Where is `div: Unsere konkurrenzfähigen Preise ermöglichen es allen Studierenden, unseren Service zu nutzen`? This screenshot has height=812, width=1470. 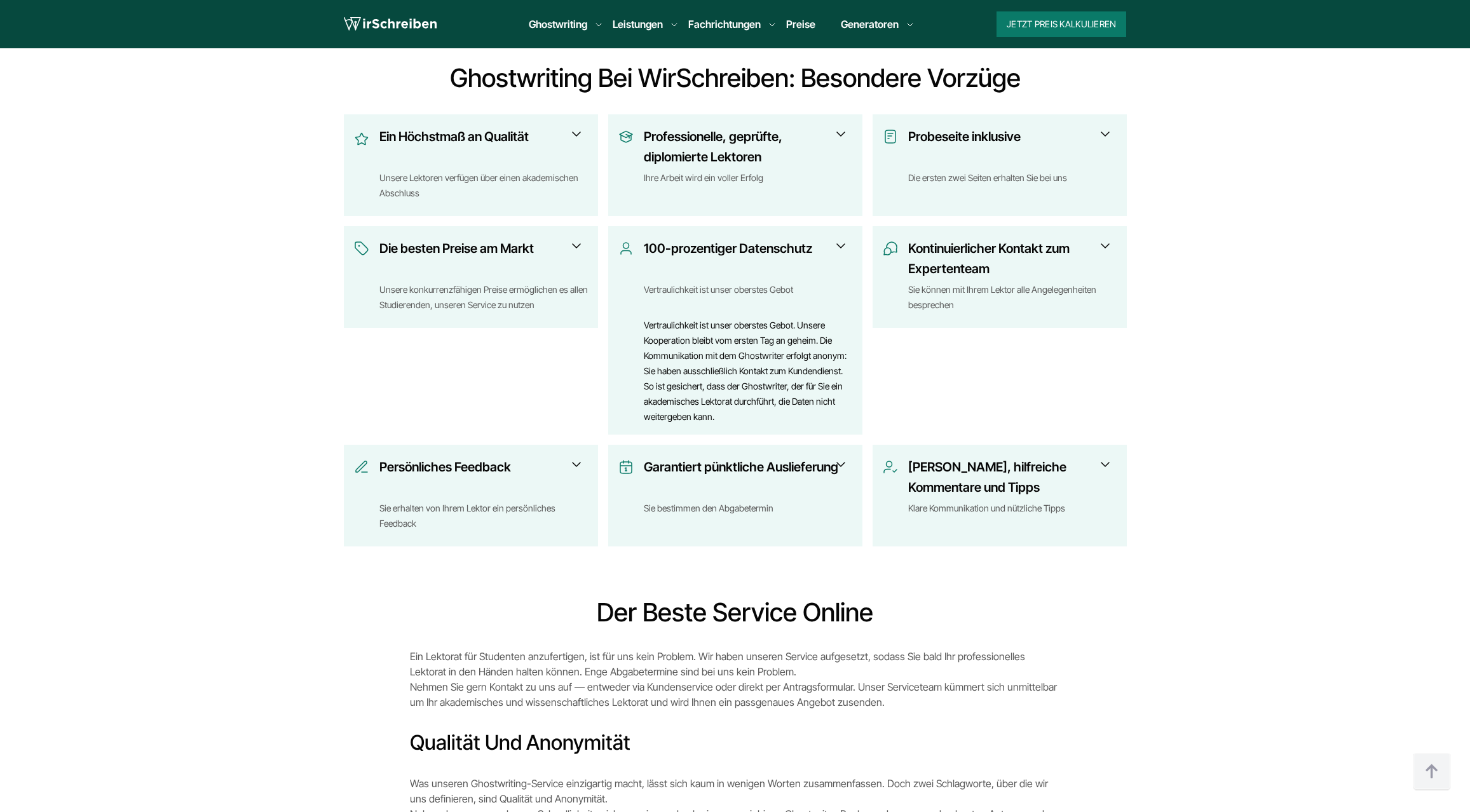
div: Unsere konkurrenzfähigen Preise ermöglichen es allen Studierenden, unseren Service zu nutzen is located at coordinates (484, 298).